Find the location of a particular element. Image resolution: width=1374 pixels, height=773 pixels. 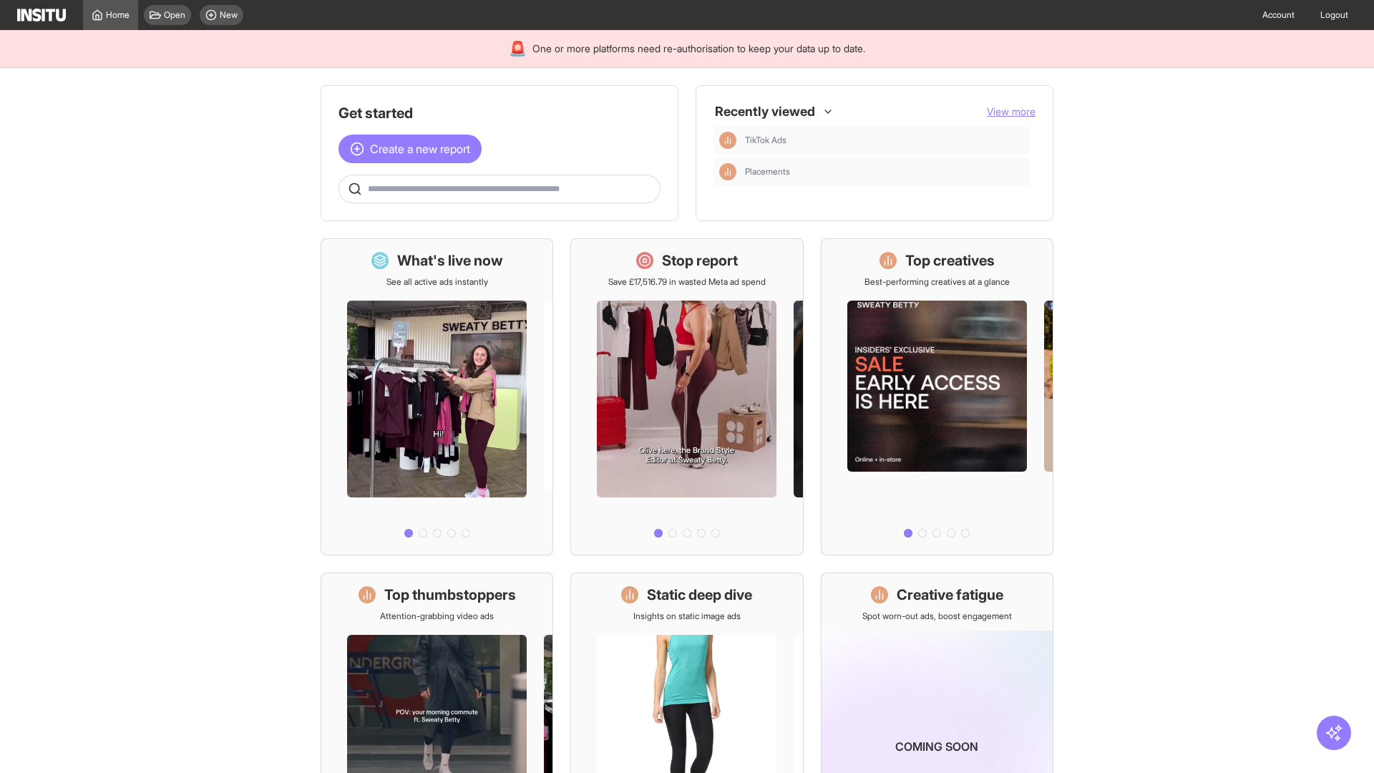

img: Logo is located at coordinates (42, 15).